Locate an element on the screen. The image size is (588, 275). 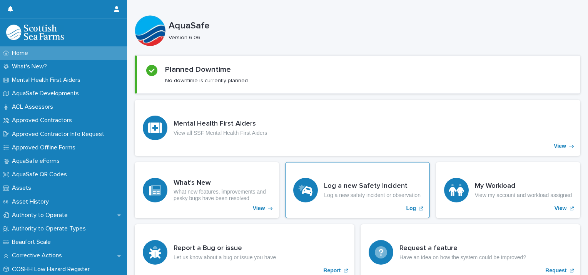
p: AquaSafe Developments is located at coordinates (47, 93).